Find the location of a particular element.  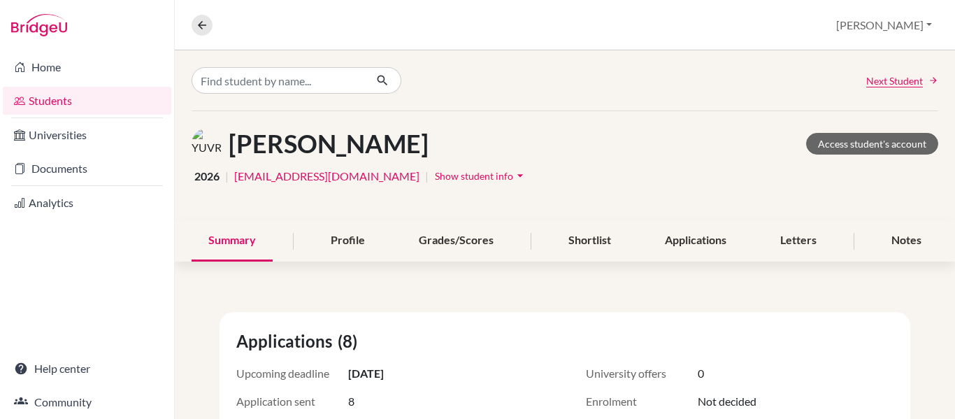

span: Enrolment is located at coordinates (642, 401).